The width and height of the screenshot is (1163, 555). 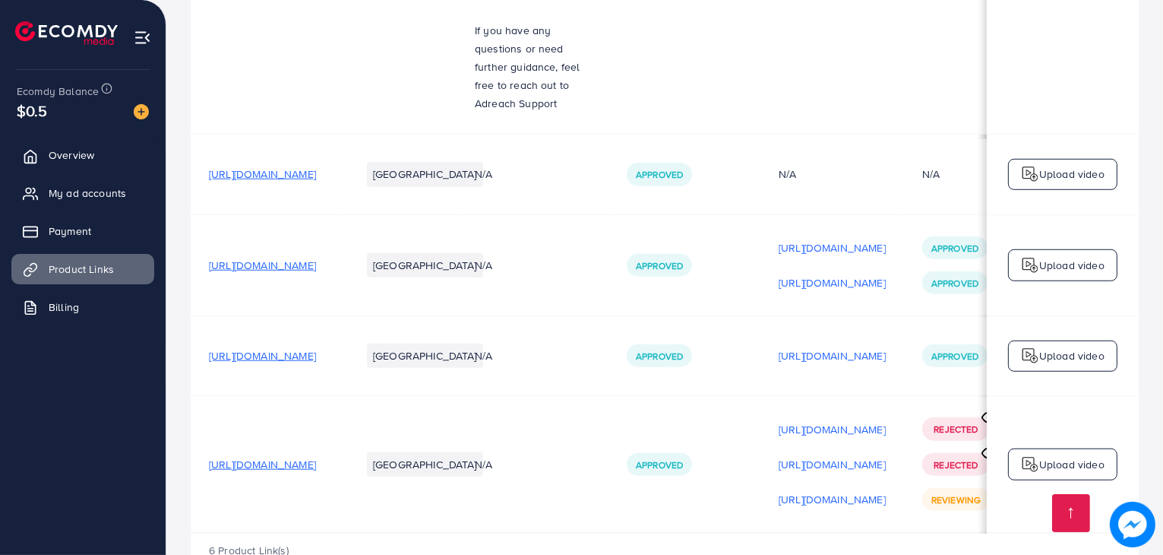 What do you see at coordinates (64, 307) in the screenshot?
I see `span: Billing` at bounding box center [64, 307].